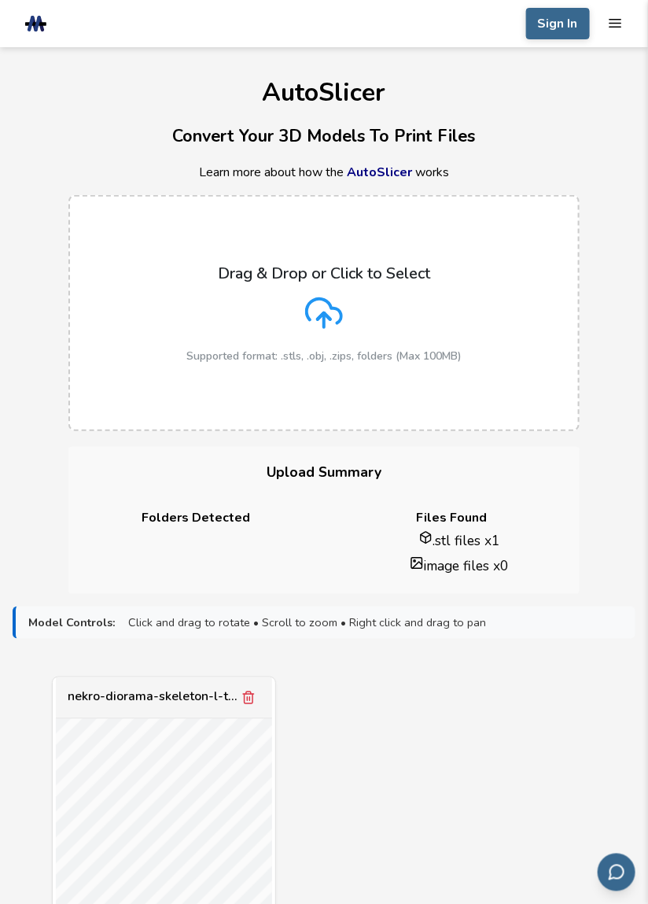 The height and width of the screenshot is (904, 648). Describe the element at coordinates (324, 356) in the screenshot. I see `p: Supported format: .stls, .obj, .zips, folders (Max 100MB)` at that location.